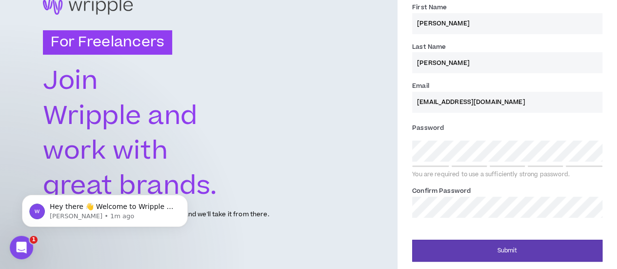 The height and width of the screenshot is (269, 617). Describe the element at coordinates (30, 37) in the screenshot. I see `img: Profile image for Morgan` at that location.